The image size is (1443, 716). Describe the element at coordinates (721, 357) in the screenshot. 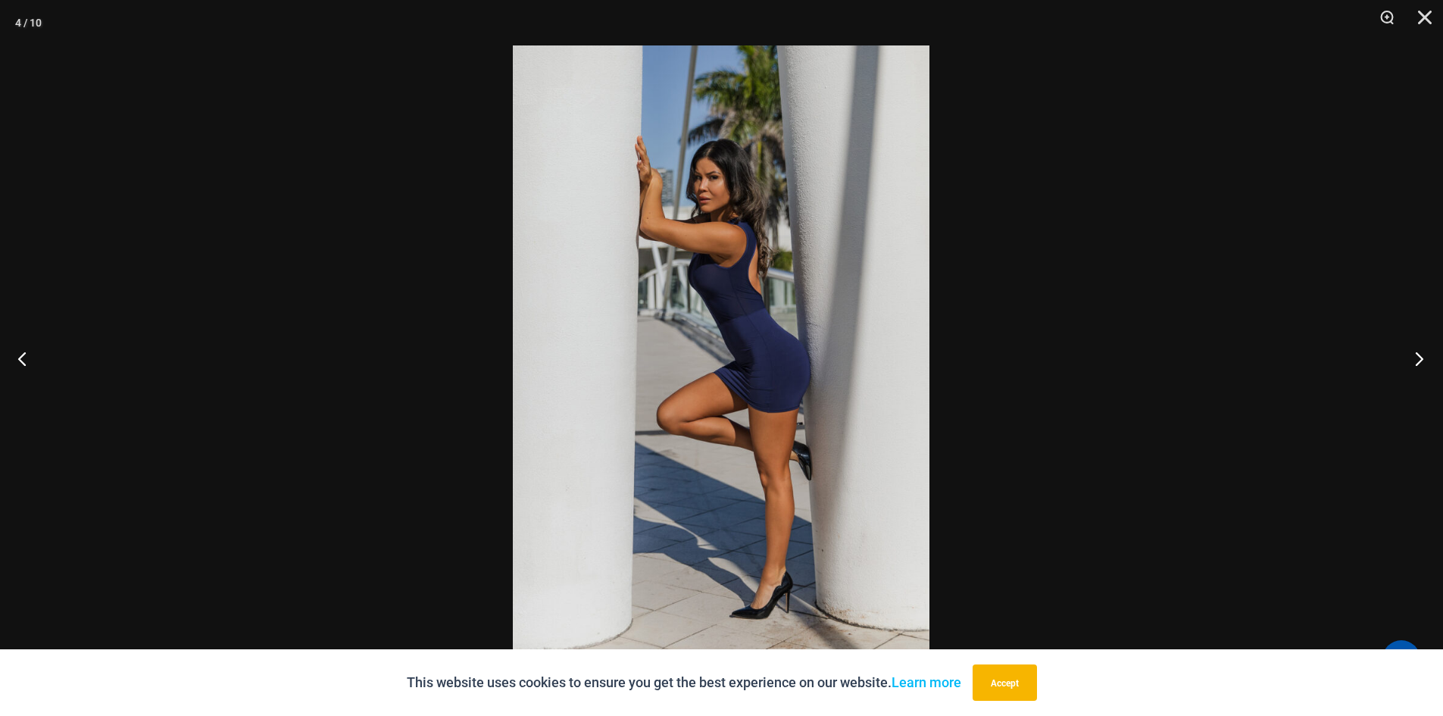

I see `img: Desire Me Navy 5192 Dress 04` at that location.